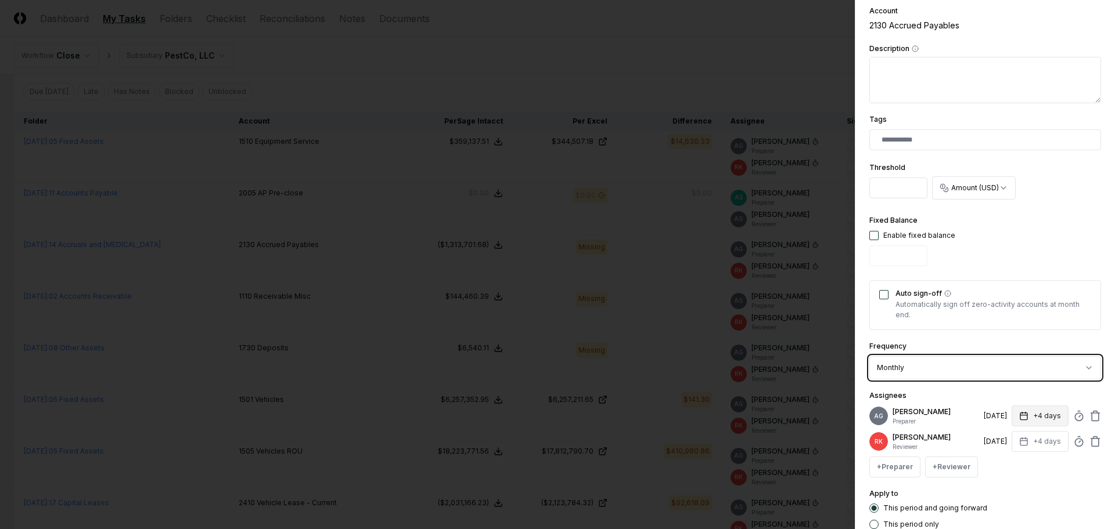  What do you see at coordinates (985, 49) in the screenshot?
I see `label: Description` at bounding box center [985, 49].